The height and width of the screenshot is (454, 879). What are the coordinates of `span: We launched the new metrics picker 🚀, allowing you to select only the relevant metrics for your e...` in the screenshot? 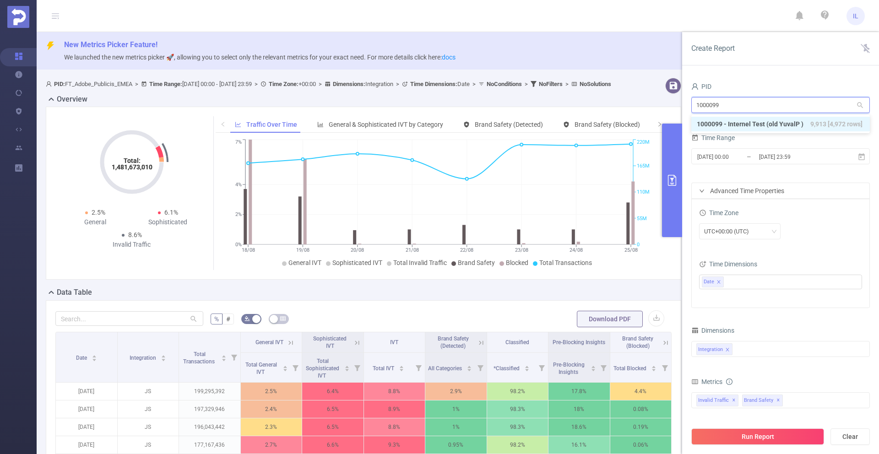 It's located at (259, 57).